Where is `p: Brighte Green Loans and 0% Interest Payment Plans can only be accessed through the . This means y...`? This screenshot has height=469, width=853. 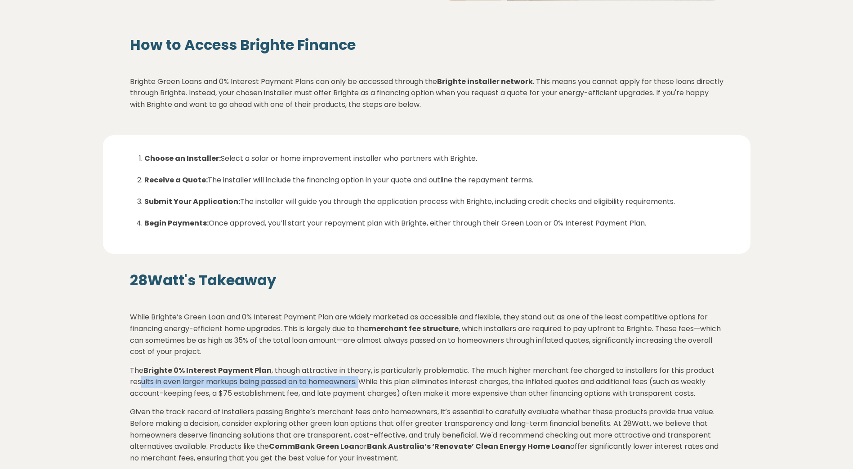 p: Brighte Green Loans and 0% Interest Payment Plans can only be accessed through the . This means y... is located at coordinates (427, 93).